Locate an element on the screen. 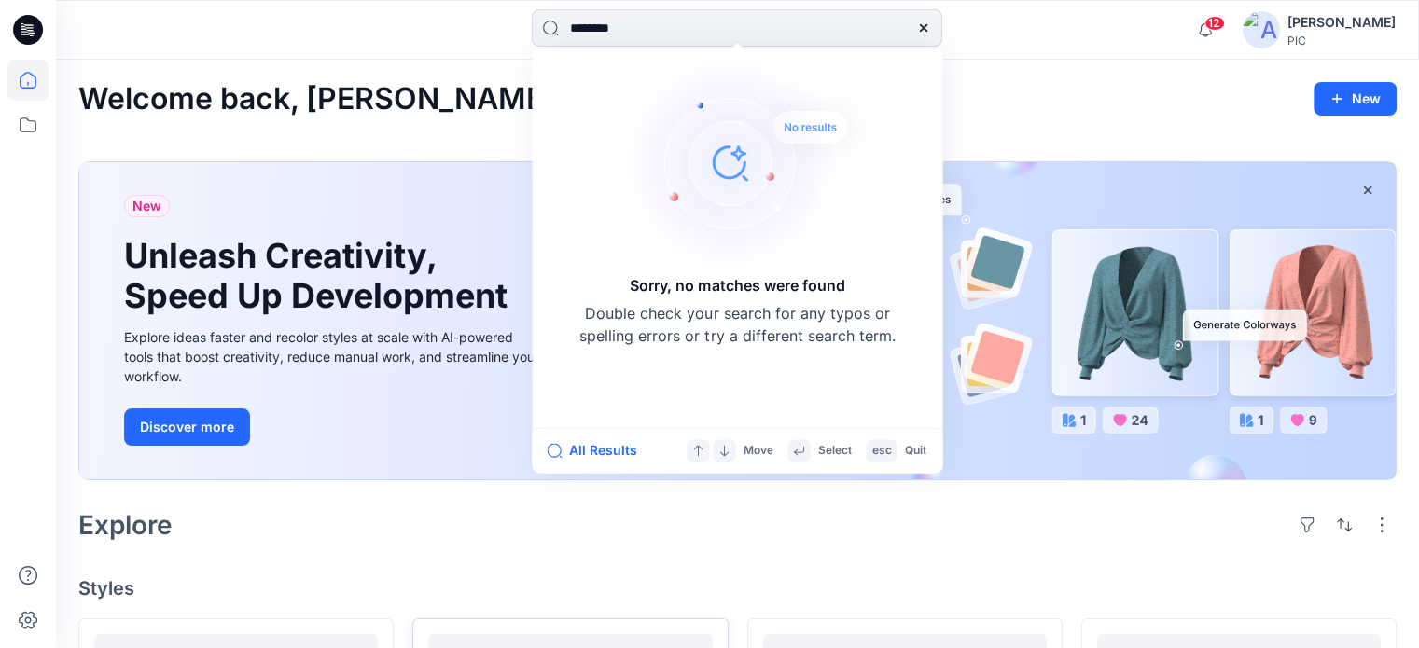 This screenshot has height=648, width=1419. span: 12 is located at coordinates (1215, 23).